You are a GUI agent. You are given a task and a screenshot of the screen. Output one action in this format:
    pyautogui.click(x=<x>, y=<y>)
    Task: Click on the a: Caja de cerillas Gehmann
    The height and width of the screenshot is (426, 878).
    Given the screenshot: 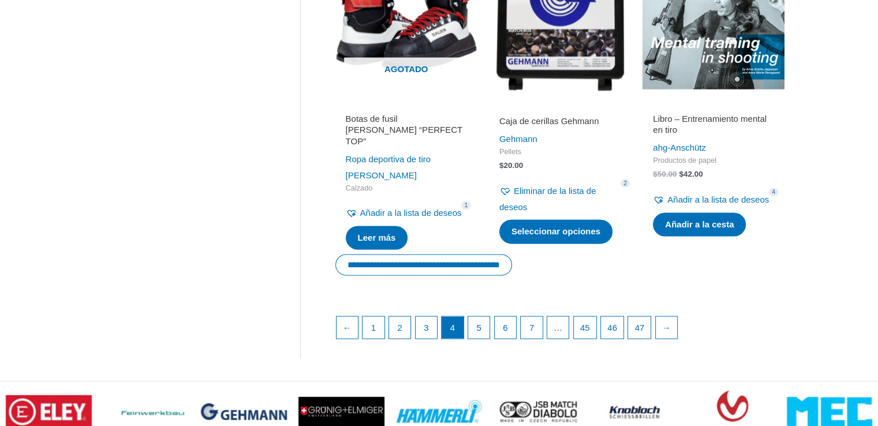 What is the action you would take?
    pyautogui.click(x=560, y=123)
    